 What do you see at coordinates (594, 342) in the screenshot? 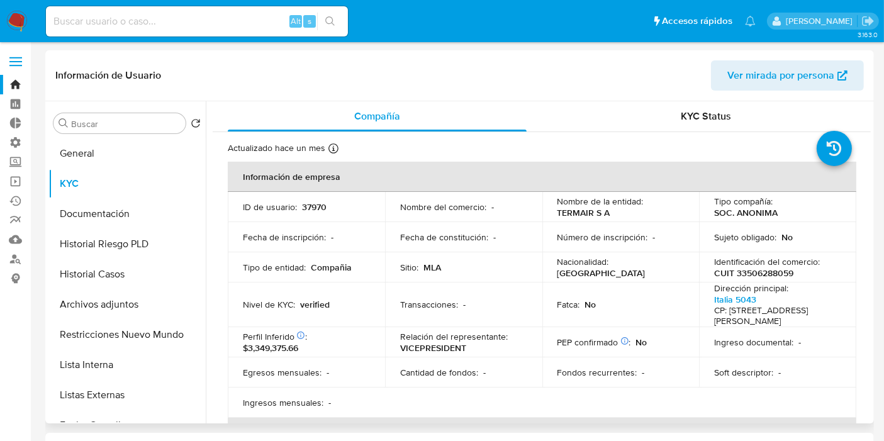
I see `p: PEP confirmado :` at bounding box center [594, 342].